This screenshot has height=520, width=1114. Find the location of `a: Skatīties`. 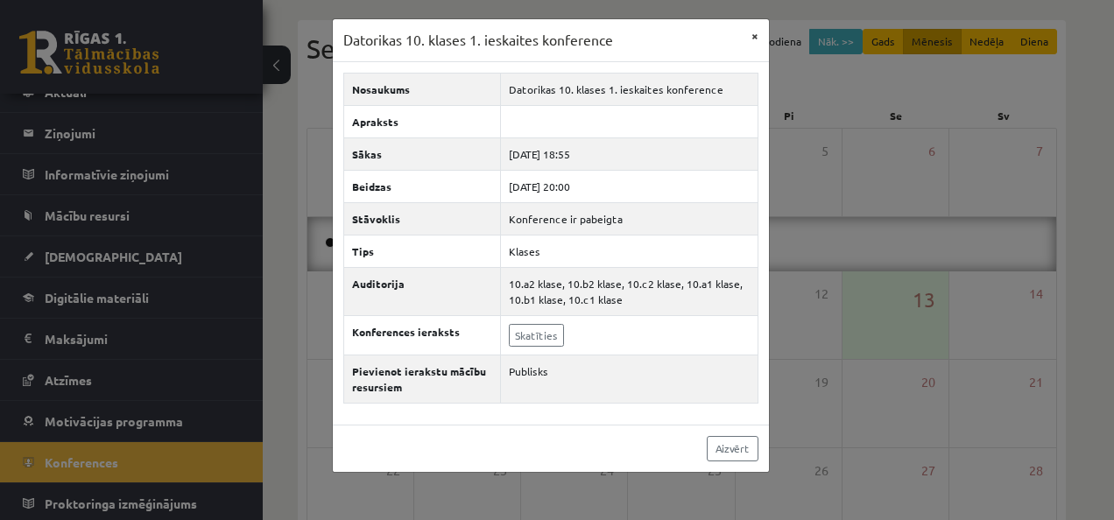

a: Skatīties is located at coordinates (536, 335).